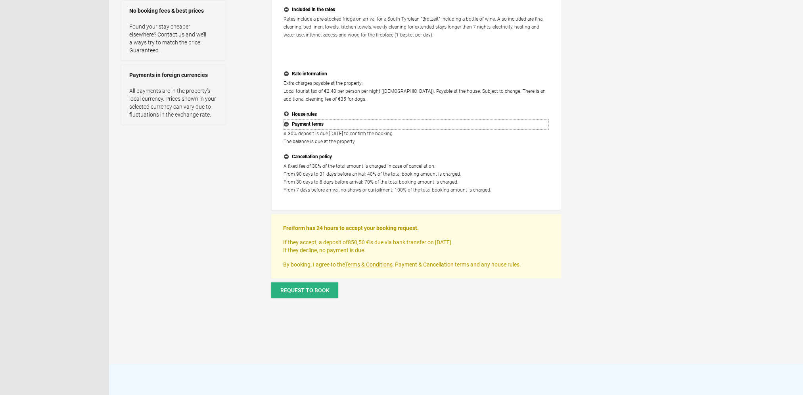 This screenshot has width=803, height=395. Describe the element at coordinates (173, 103) in the screenshot. I see `p: All payments are in the property’s local currency. Prices shown in your selected currency can var...` at that location.